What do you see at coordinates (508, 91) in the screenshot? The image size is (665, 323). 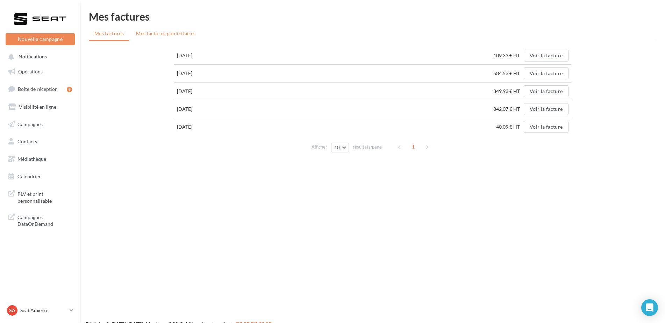 I see `span: 349.93 € HT` at bounding box center [508, 91].